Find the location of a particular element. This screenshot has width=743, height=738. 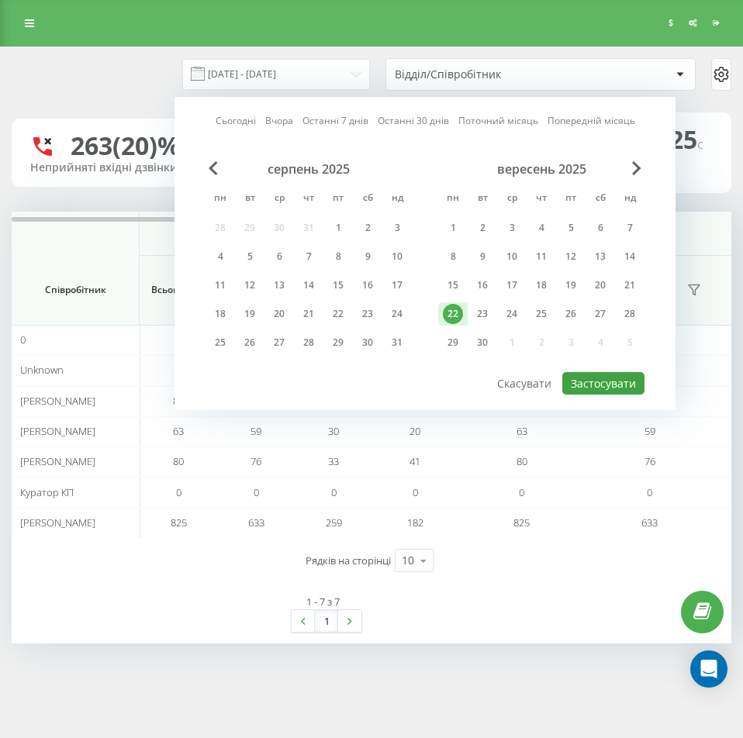

div: сб 27 вер 2025 р. is located at coordinates (600, 314).